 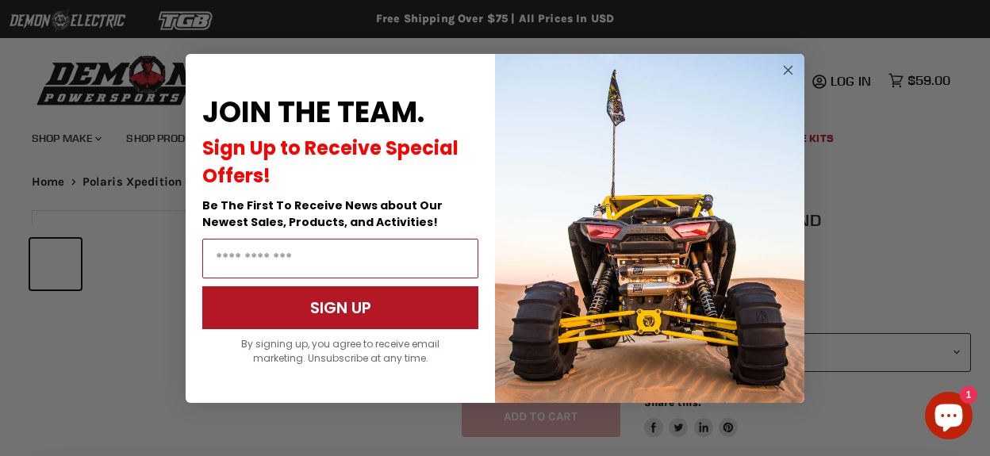 What do you see at coordinates (340, 308) in the screenshot?
I see `button: SIGN UP` at bounding box center [340, 308].